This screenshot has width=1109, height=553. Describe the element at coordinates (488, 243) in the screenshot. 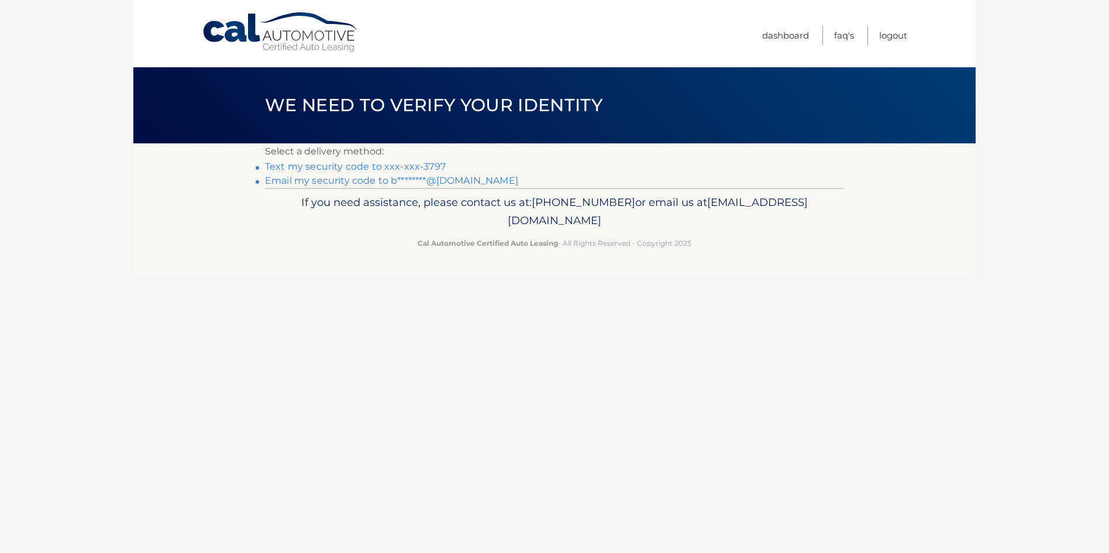

I see `strong: Cal Automotive Certified Auto Leasing` at that location.